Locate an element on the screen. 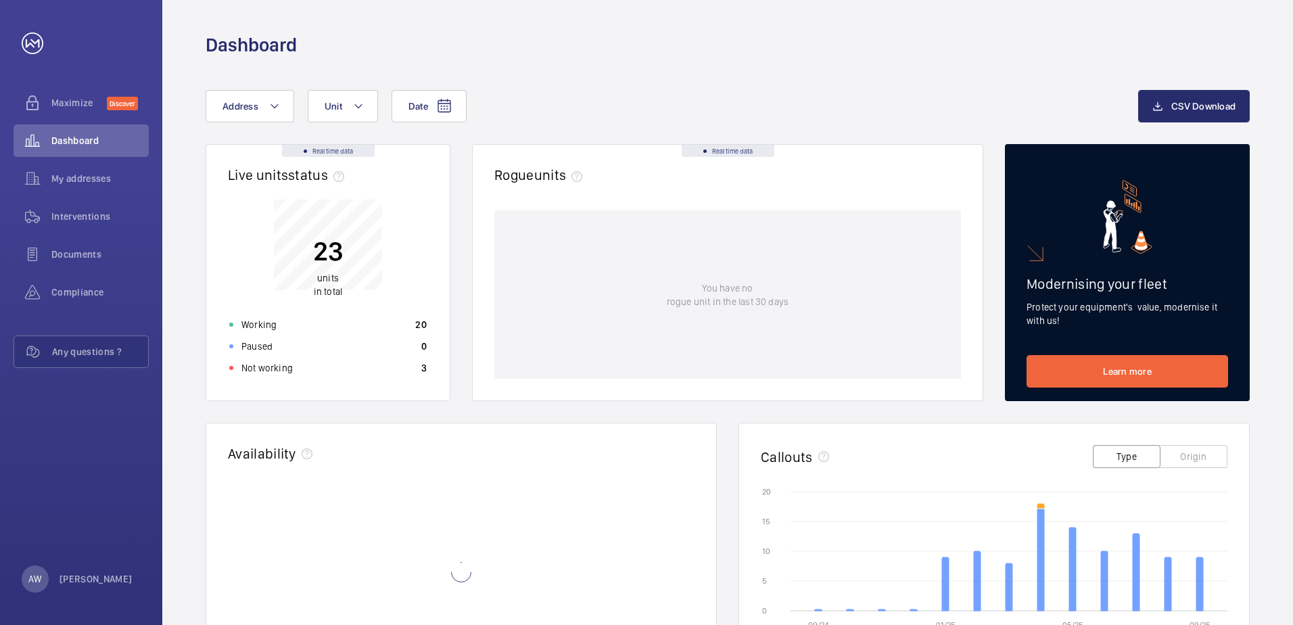 Image resolution: width=1293 pixels, height=625 pixels. p: Working is located at coordinates (259, 325).